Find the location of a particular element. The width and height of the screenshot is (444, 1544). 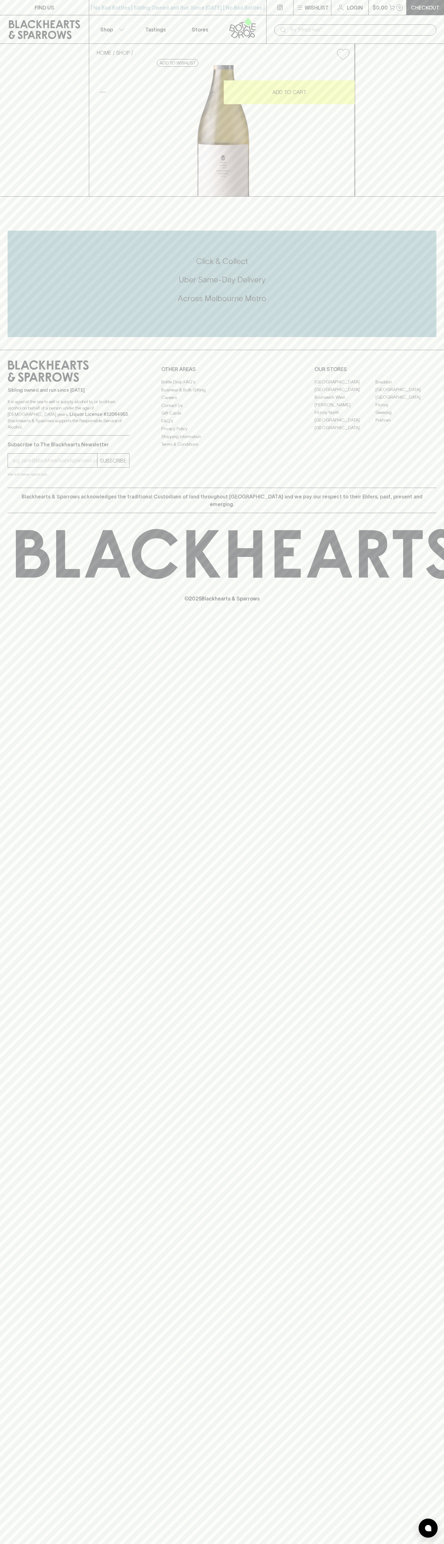

a: Shipping Information is located at coordinates (222, 437).